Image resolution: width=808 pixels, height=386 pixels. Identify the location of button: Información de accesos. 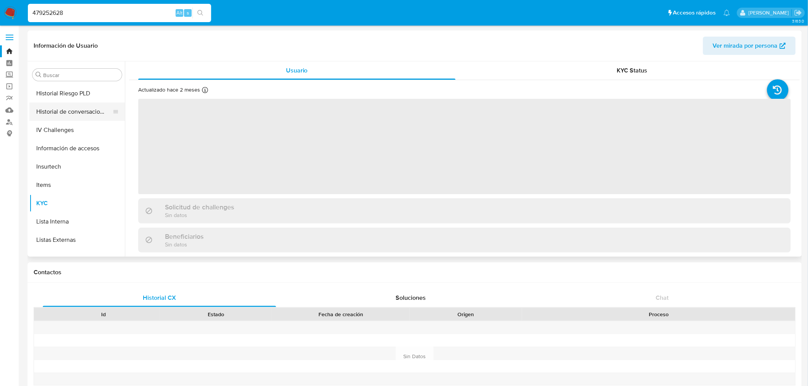
(77, 148).